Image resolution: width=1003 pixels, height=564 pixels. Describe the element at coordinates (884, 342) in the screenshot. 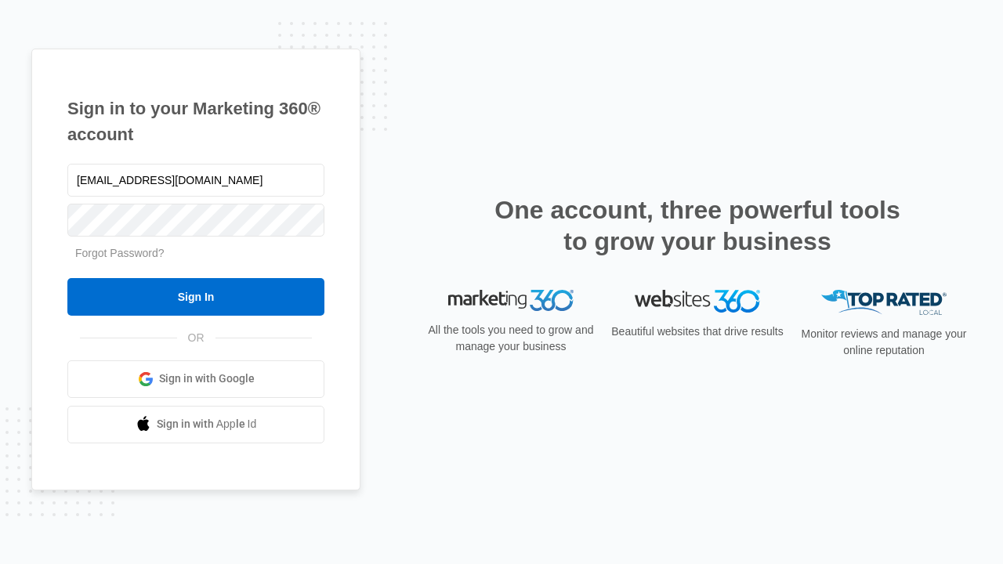

I see `p: Monitor reviews and manage your online reputation` at that location.